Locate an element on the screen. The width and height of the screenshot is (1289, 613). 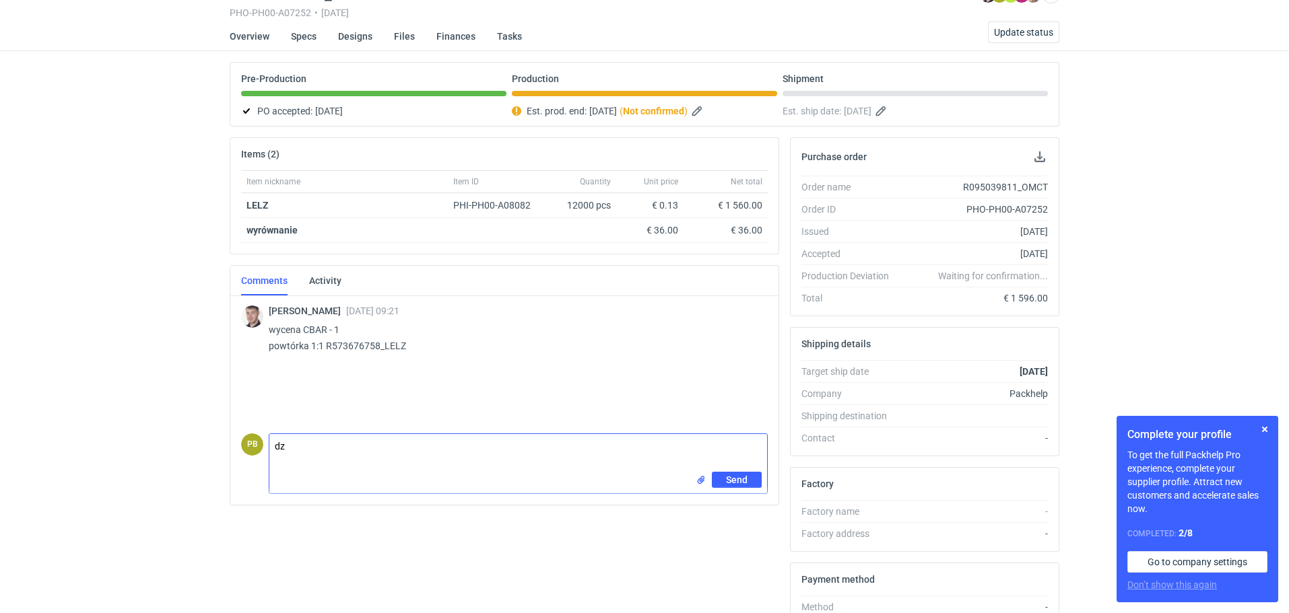
strong: wyrównanie is located at coordinates (272, 230).